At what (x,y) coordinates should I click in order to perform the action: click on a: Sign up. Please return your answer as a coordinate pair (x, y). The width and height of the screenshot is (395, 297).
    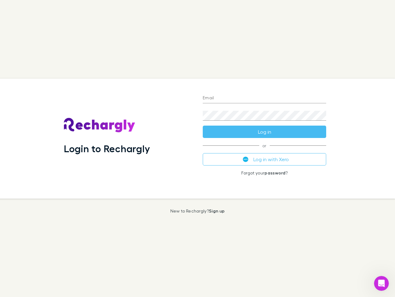
    Looking at the image, I should click on (217, 210).